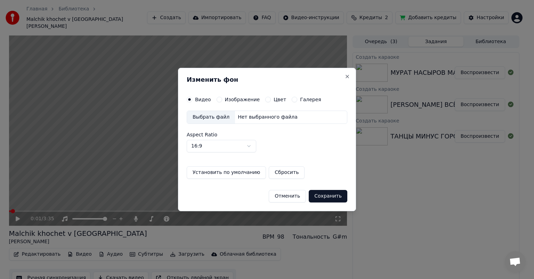  Describe the element at coordinates (267, 80) in the screenshot. I see `h2: Изменить фон` at that location.